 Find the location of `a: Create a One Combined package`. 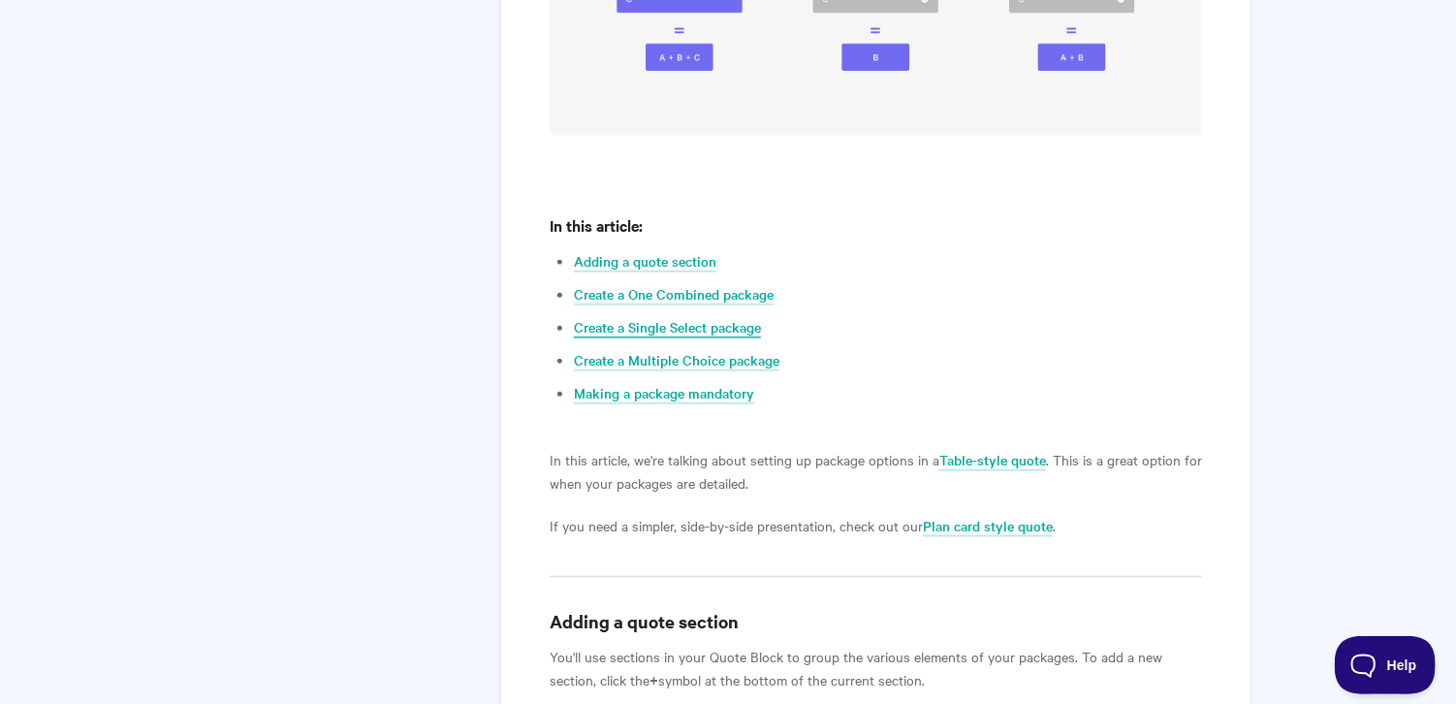

a: Create a One Combined package is located at coordinates (674, 295).